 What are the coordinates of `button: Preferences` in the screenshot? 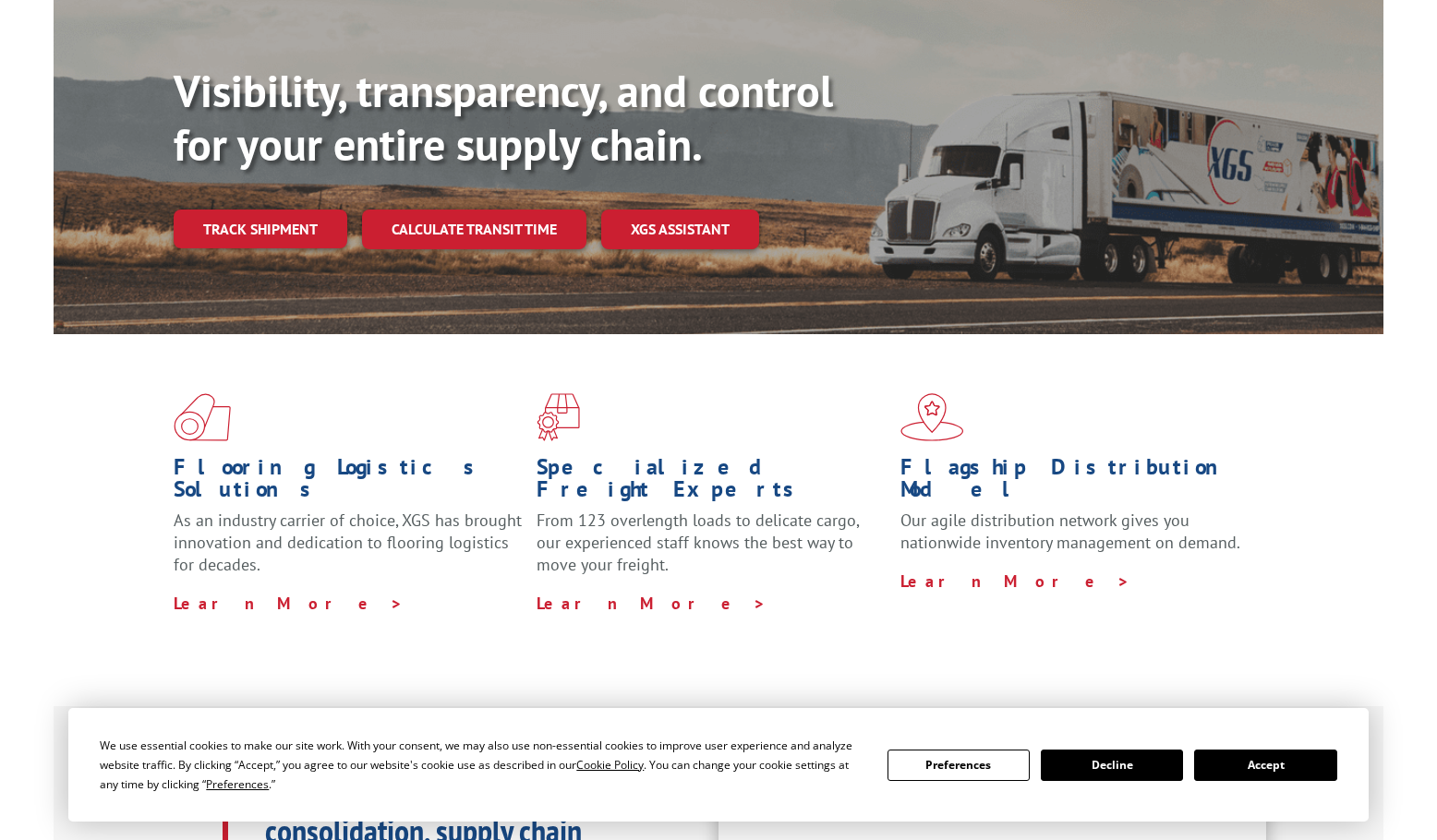 It's located at (959, 765).